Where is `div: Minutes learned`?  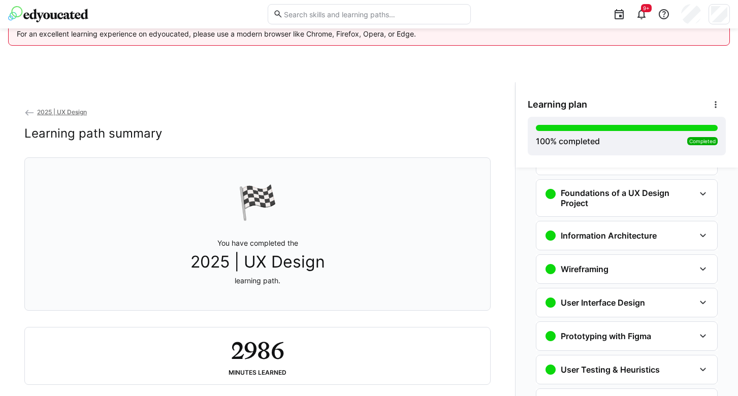
div: Minutes learned is located at coordinates (258, 373).